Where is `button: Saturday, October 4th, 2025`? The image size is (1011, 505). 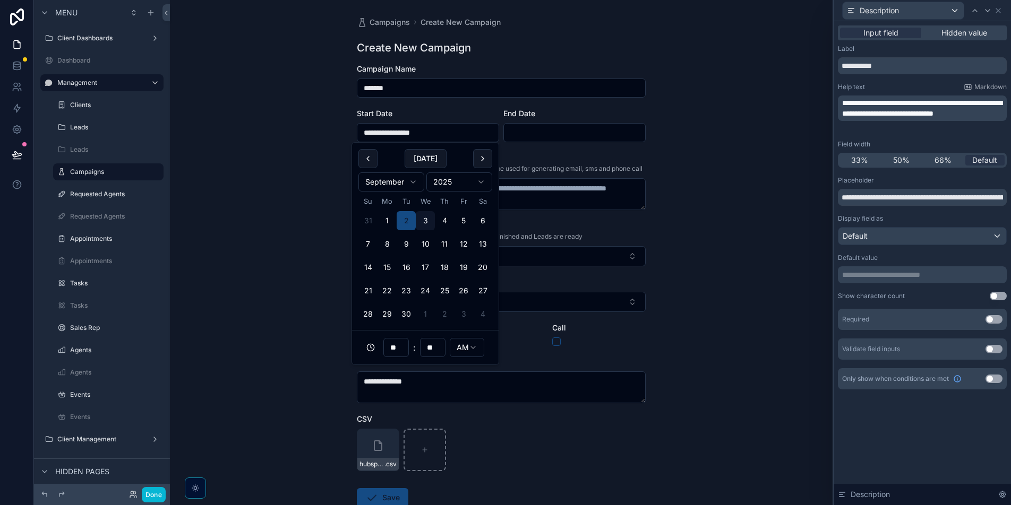 button: Saturday, October 4th, 2025 is located at coordinates (482, 314).